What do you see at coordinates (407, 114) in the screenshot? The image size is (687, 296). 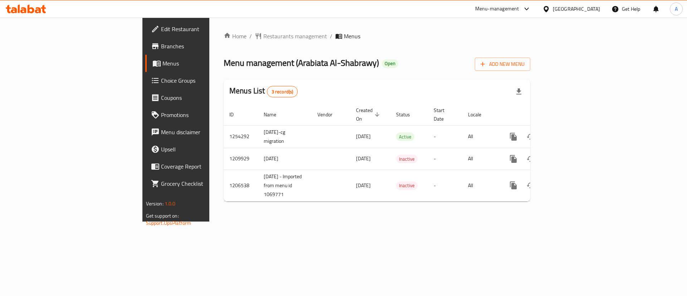 I see `span: Status` at bounding box center [407, 114].